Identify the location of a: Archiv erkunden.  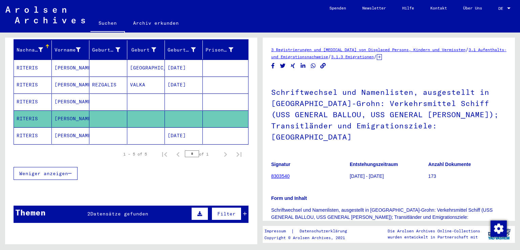
(156, 23).